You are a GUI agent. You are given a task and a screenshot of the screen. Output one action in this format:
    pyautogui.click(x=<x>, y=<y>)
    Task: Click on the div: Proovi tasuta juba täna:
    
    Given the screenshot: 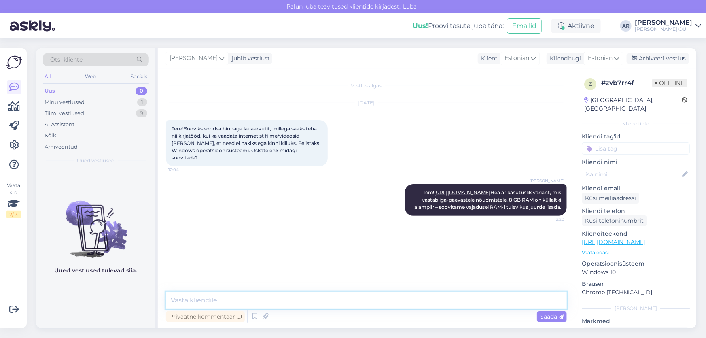 What is the action you would take?
    pyautogui.click(x=458, y=26)
    